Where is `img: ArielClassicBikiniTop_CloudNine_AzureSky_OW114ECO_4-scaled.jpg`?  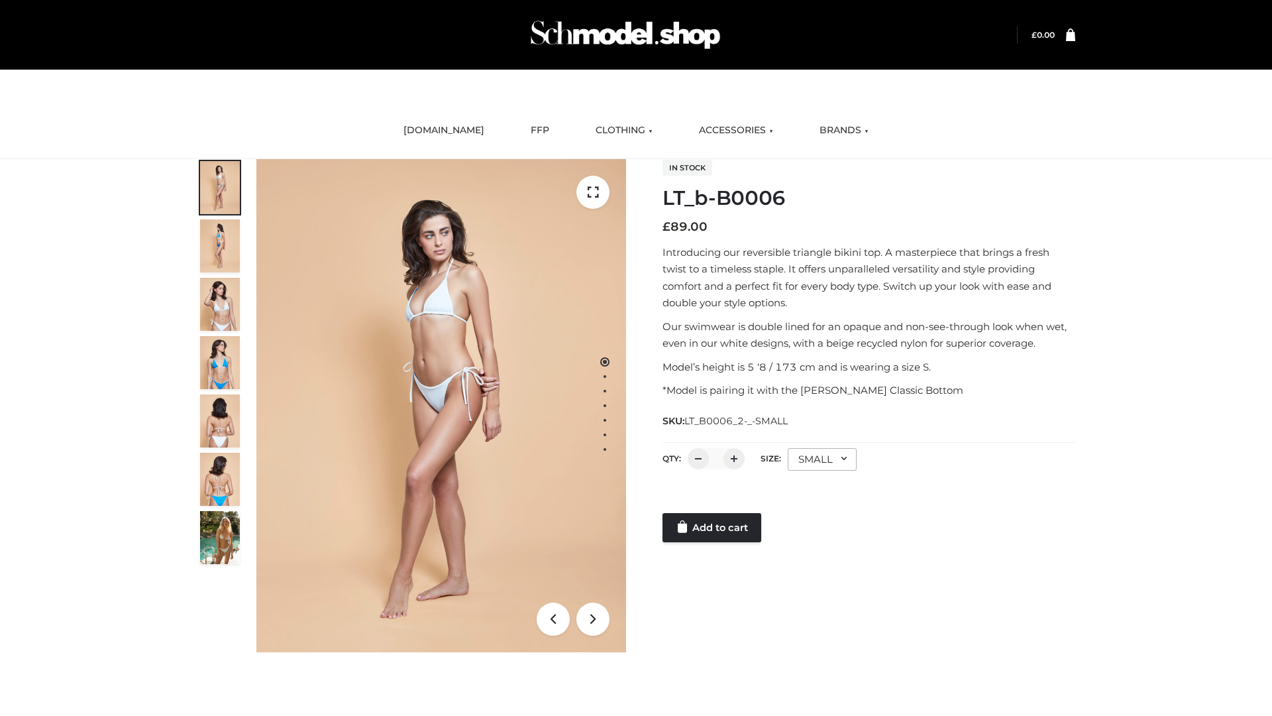
img: ArielClassicBikiniTop_CloudNine_AzureSky_OW114ECO_4-scaled.jpg is located at coordinates (220, 362).